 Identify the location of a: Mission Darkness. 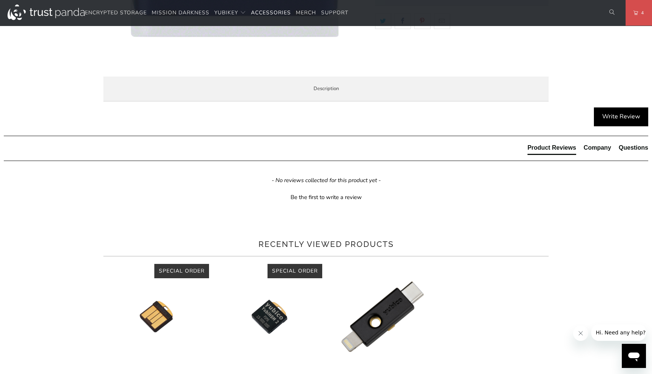
(180, 13).